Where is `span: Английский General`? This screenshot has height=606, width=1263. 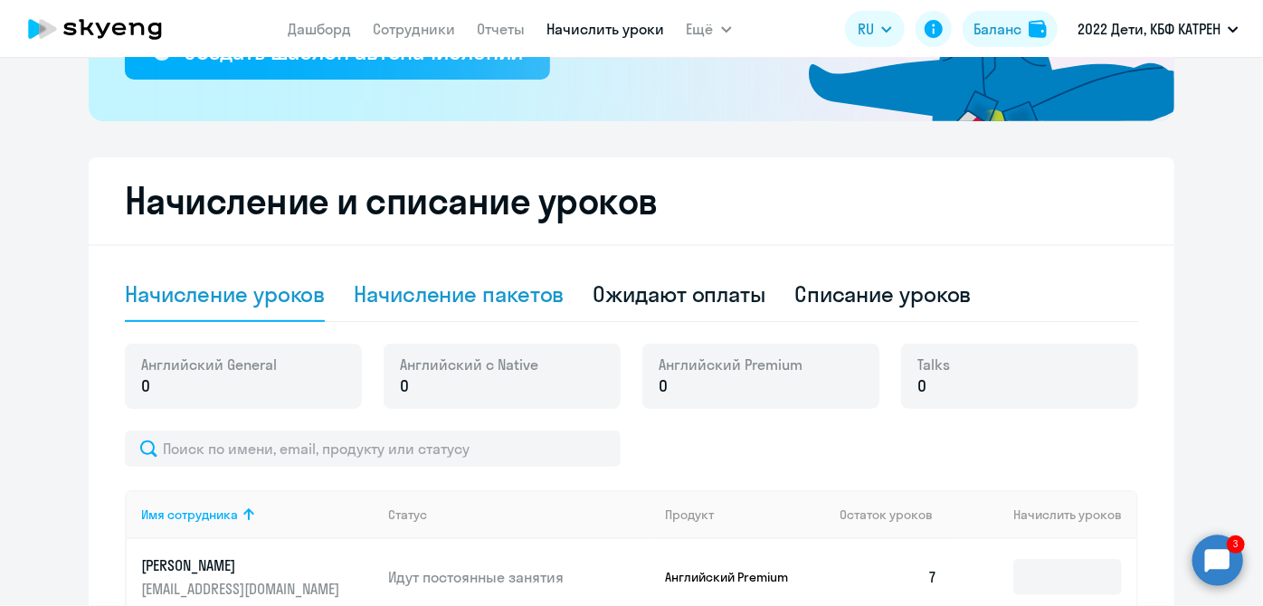
span: Английский General is located at coordinates (209, 365).